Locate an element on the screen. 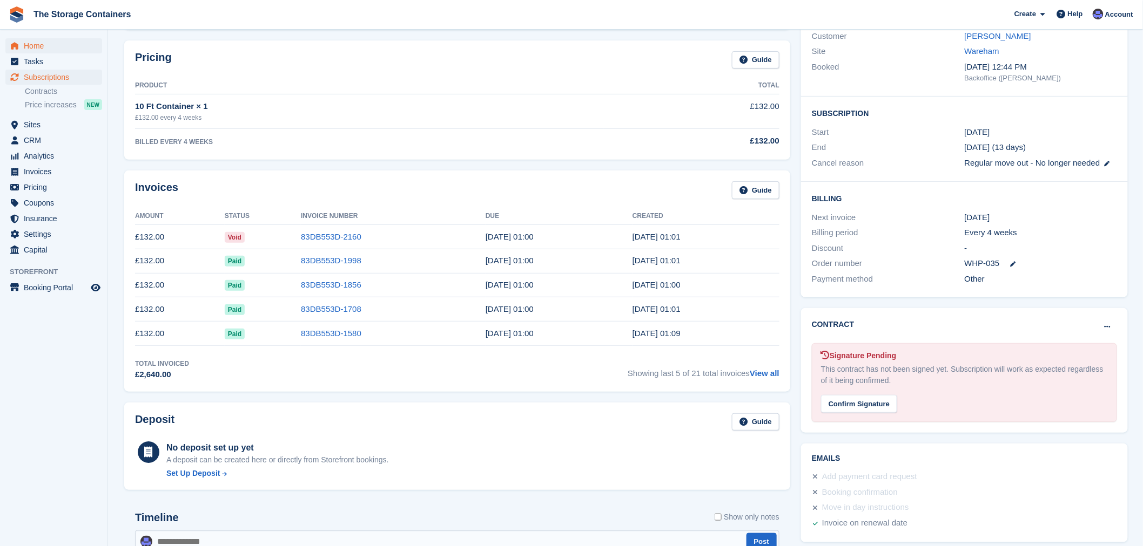 This screenshot has height=546, width=1143. div: 10 Ft Container × 1 is located at coordinates (369, 106).